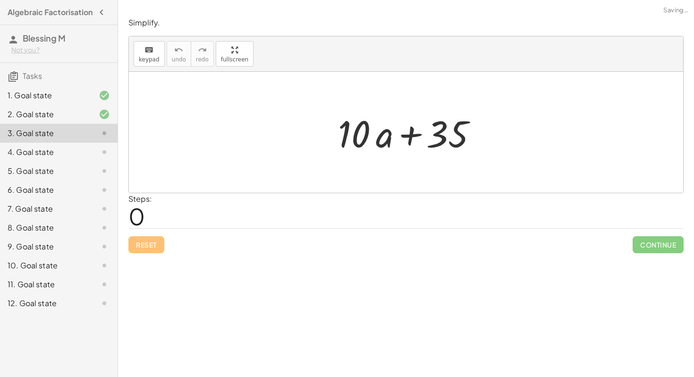 This screenshot has height=377, width=694. What do you see at coordinates (45, 228) in the screenshot?
I see `div: 8. Goal state` at bounding box center [45, 228].